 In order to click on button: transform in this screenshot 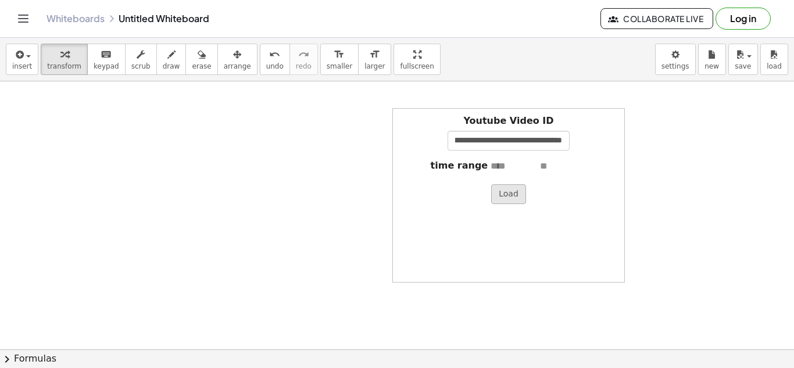, I will do `click(64, 59)`.